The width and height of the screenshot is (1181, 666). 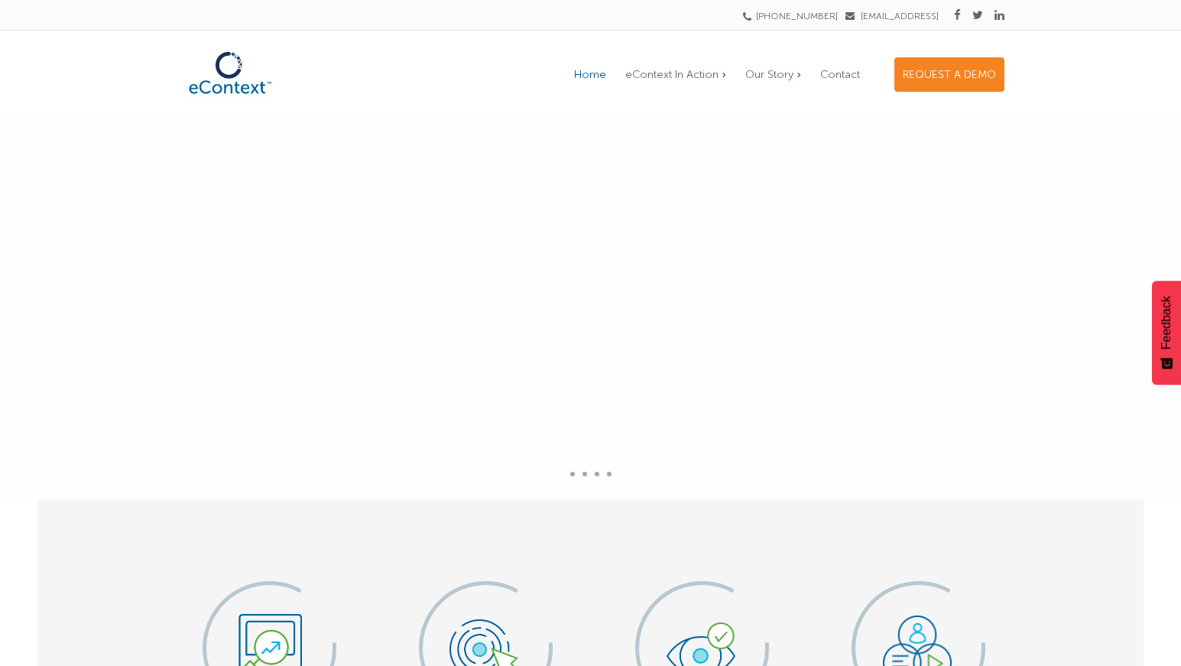 What do you see at coordinates (230, 98) in the screenshot?
I see `a: eContext` at bounding box center [230, 98].